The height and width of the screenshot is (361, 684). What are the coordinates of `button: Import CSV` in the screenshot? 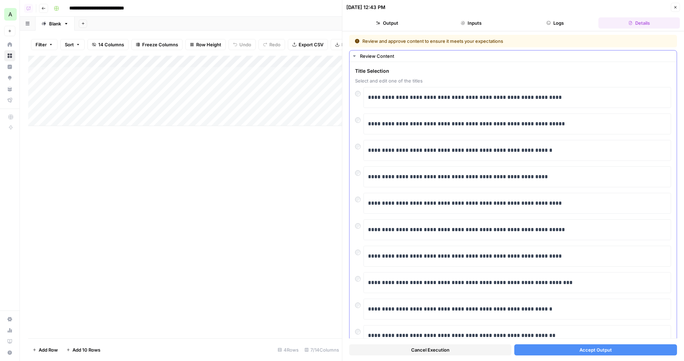 It's located at (351, 45).